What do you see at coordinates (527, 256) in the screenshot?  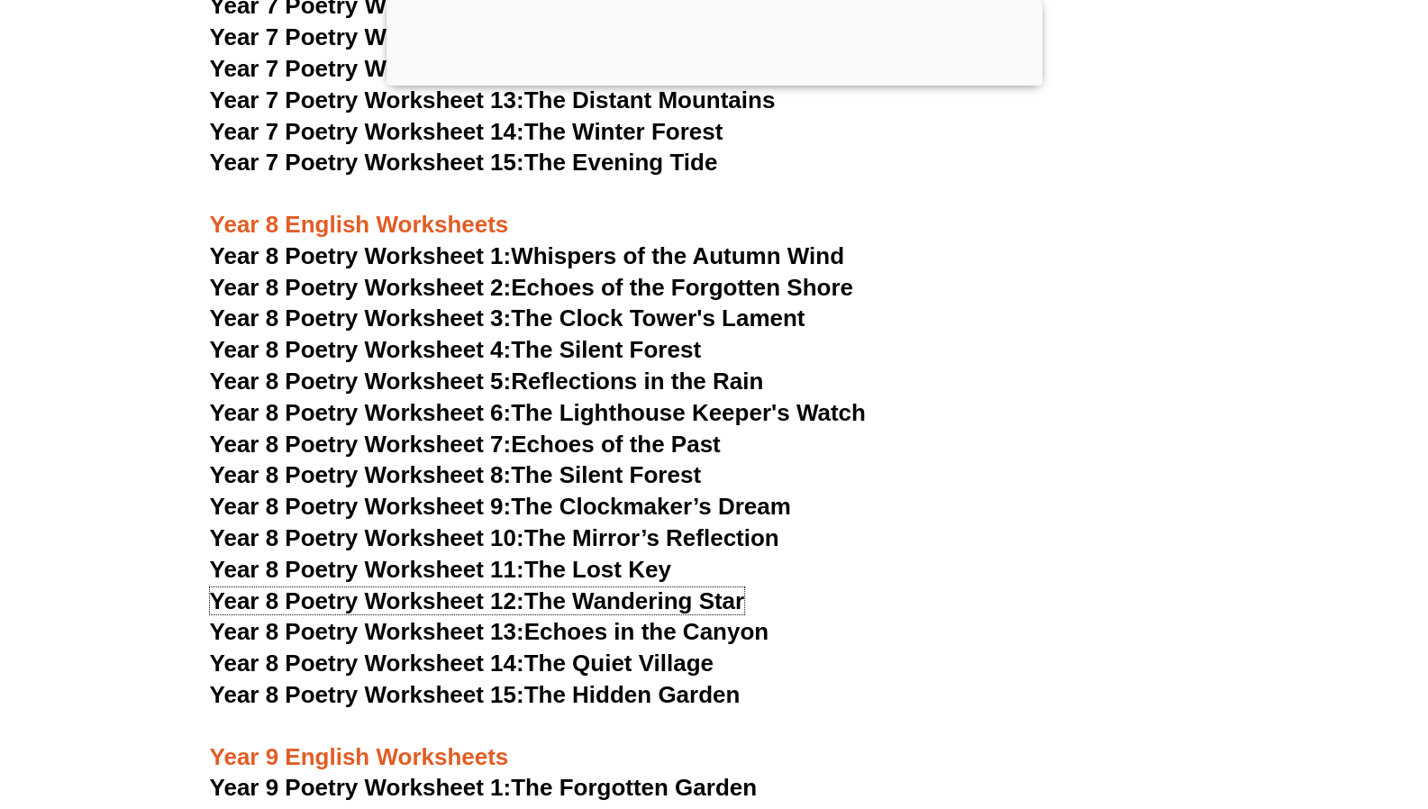 I see `a: Year 8 Poetry Worksheet 1:Whispers of the Autumn Wind` at bounding box center [527, 256].